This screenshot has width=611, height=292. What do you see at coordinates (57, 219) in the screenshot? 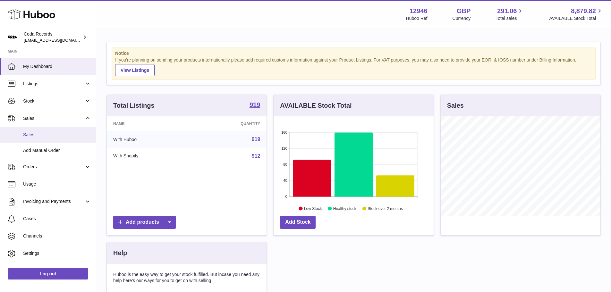
I see `span: Cases` at bounding box center [57, 219].